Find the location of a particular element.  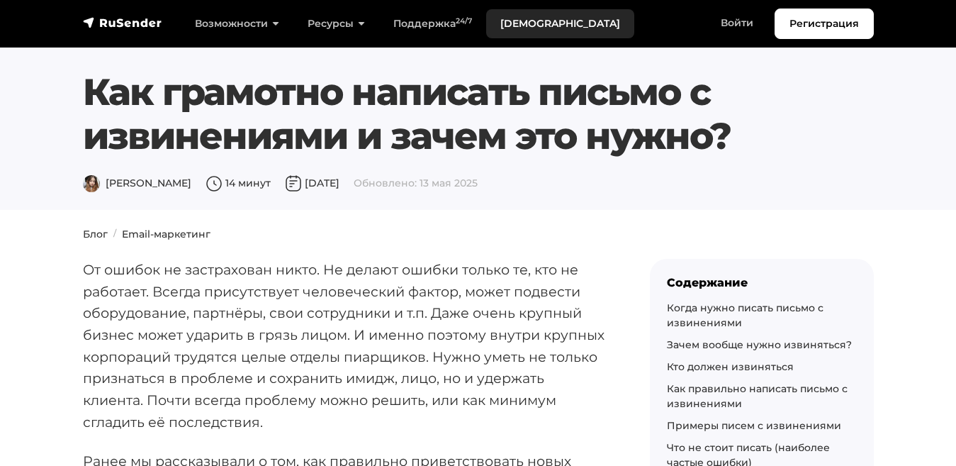

a: Возможности is located at coordinates (237, 23).